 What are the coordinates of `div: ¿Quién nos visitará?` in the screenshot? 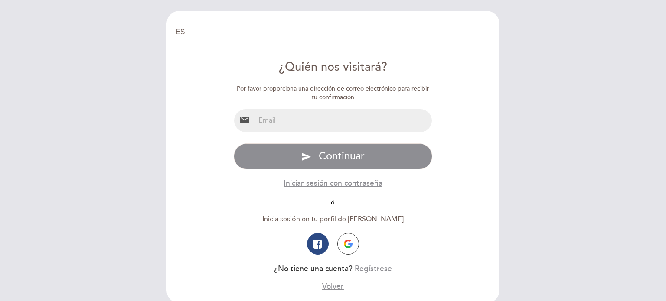 It's located at (333, 67).